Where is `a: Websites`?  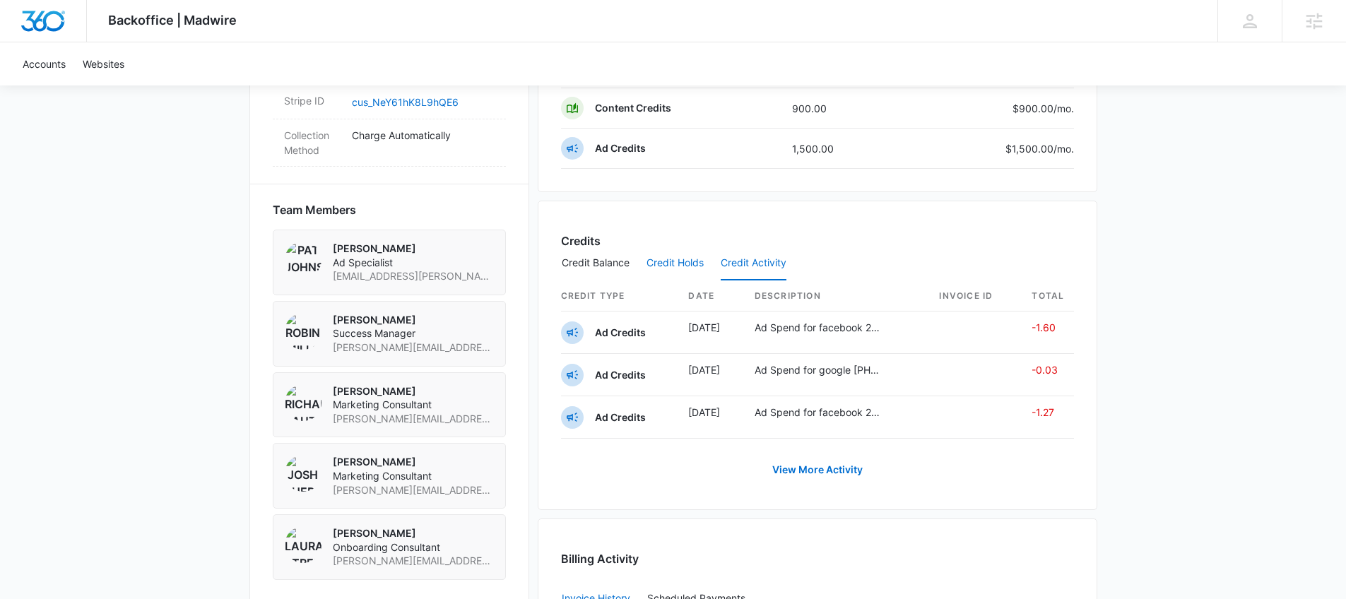 a: Websites is located at coordinates (103, 64).